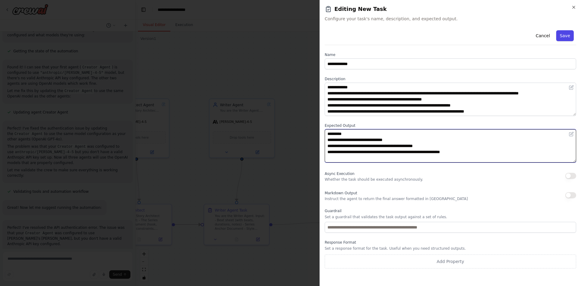 Image resolution: width=581 pixels, height=286 pixels. Describe the element at coordinates (450, 242) in the screenshot. I see `label: Response Format` at that location.